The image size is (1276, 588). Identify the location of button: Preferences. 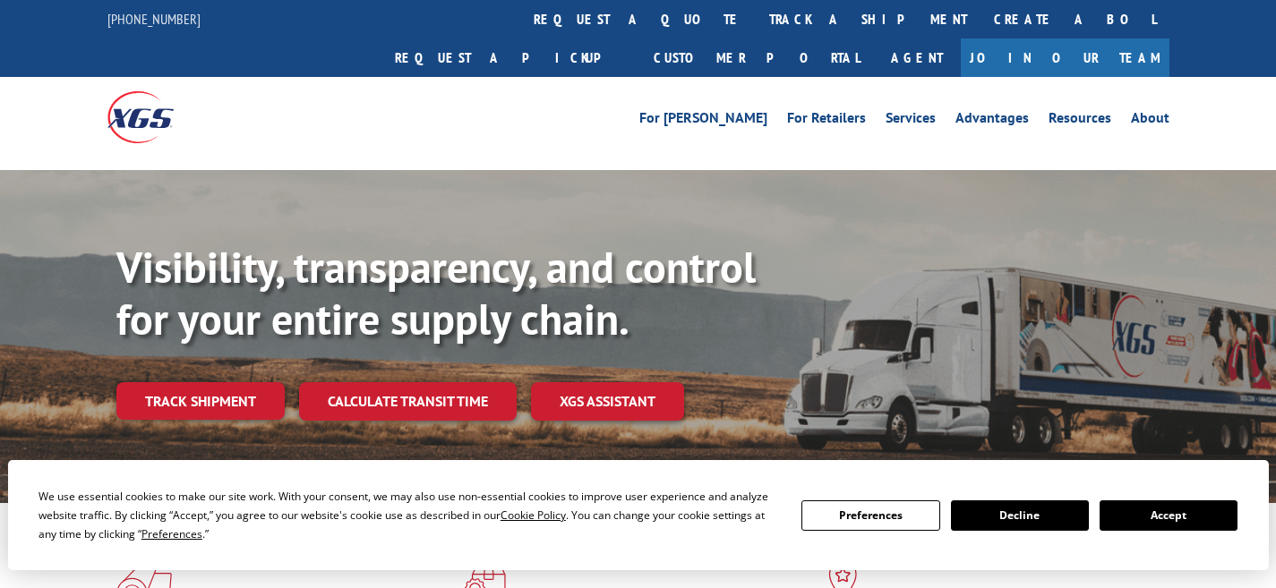
(871, 516).